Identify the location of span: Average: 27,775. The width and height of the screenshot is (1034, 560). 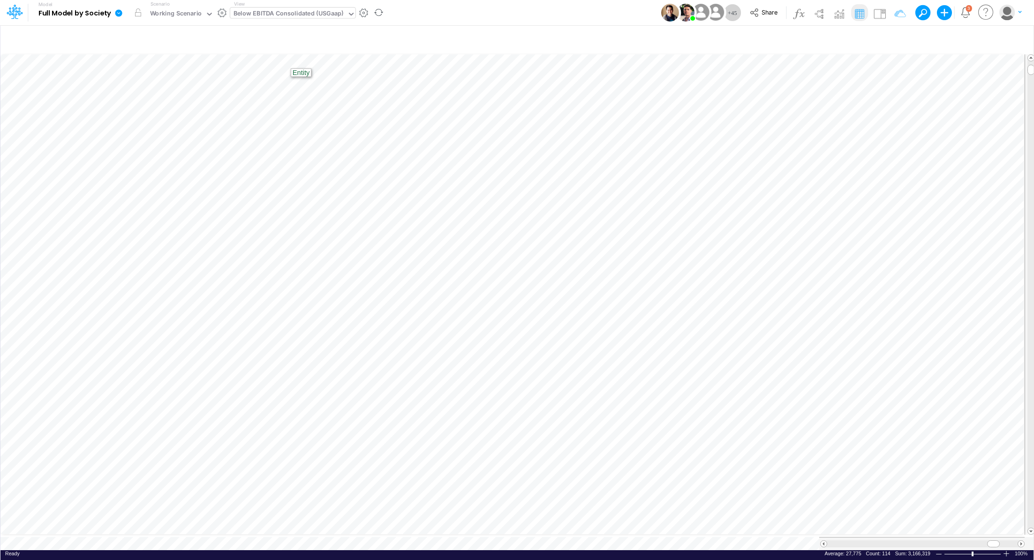
(843, 554).